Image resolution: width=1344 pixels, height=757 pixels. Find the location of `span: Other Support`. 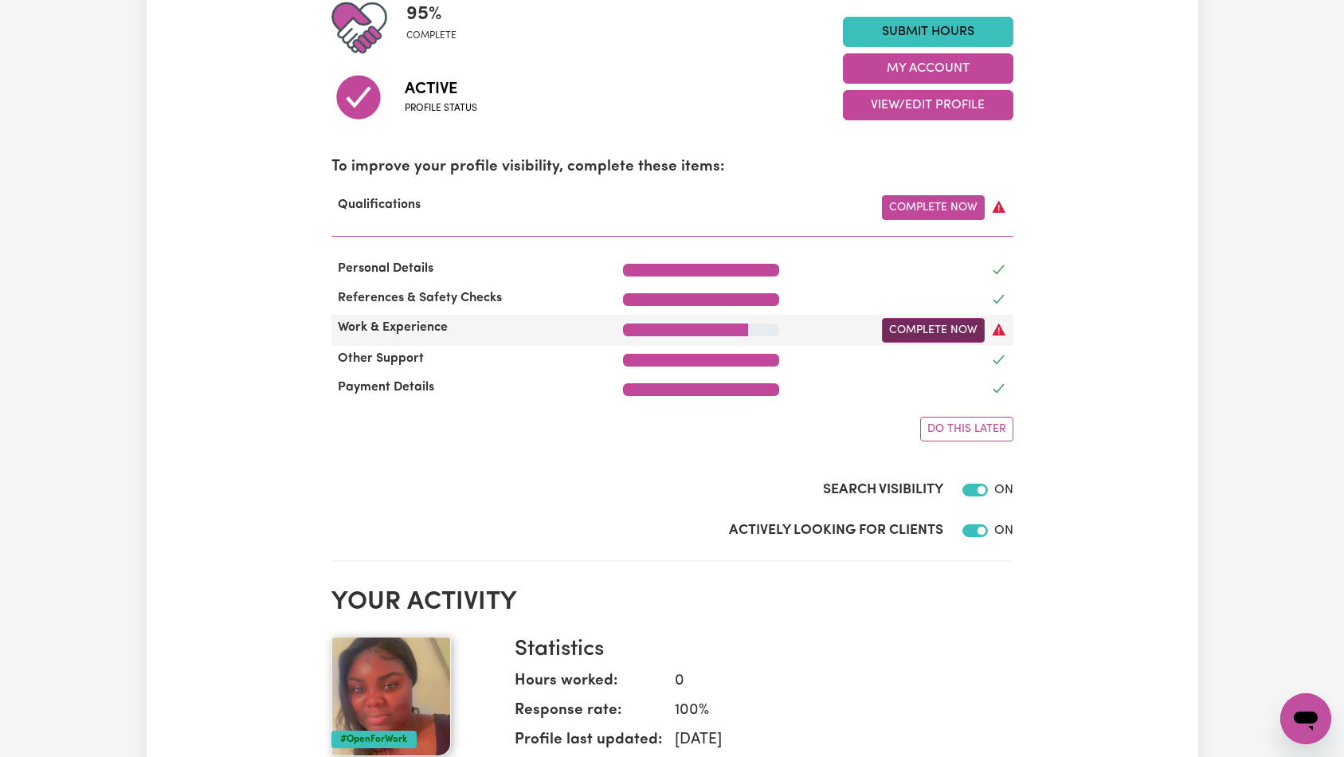

span: Other Support is located at coordinates (381, 358).